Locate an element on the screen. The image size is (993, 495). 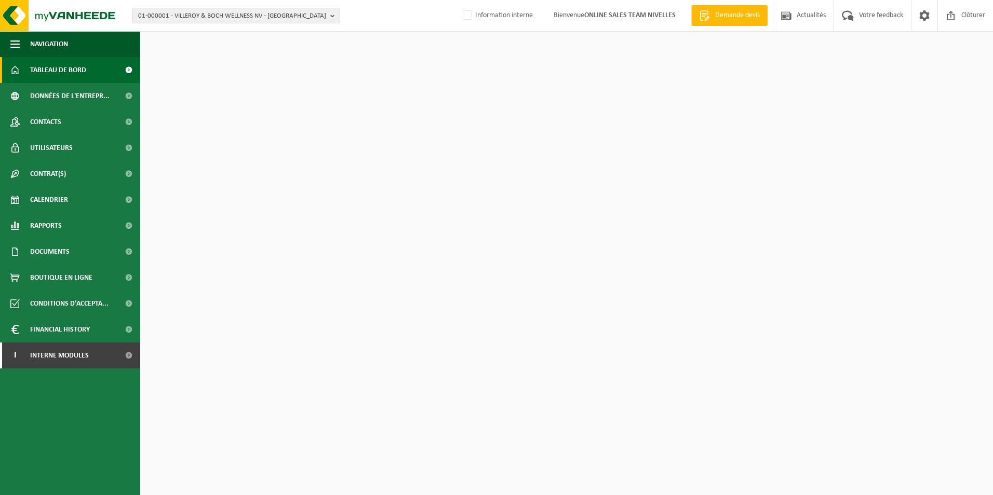
span: Documents is located at coordinates (50, 252).